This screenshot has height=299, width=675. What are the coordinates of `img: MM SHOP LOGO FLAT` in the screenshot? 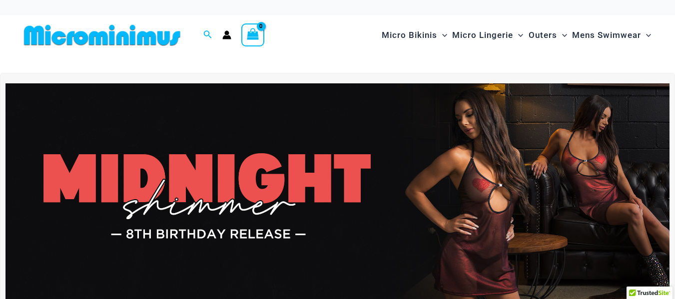 It's located at (102, 35).